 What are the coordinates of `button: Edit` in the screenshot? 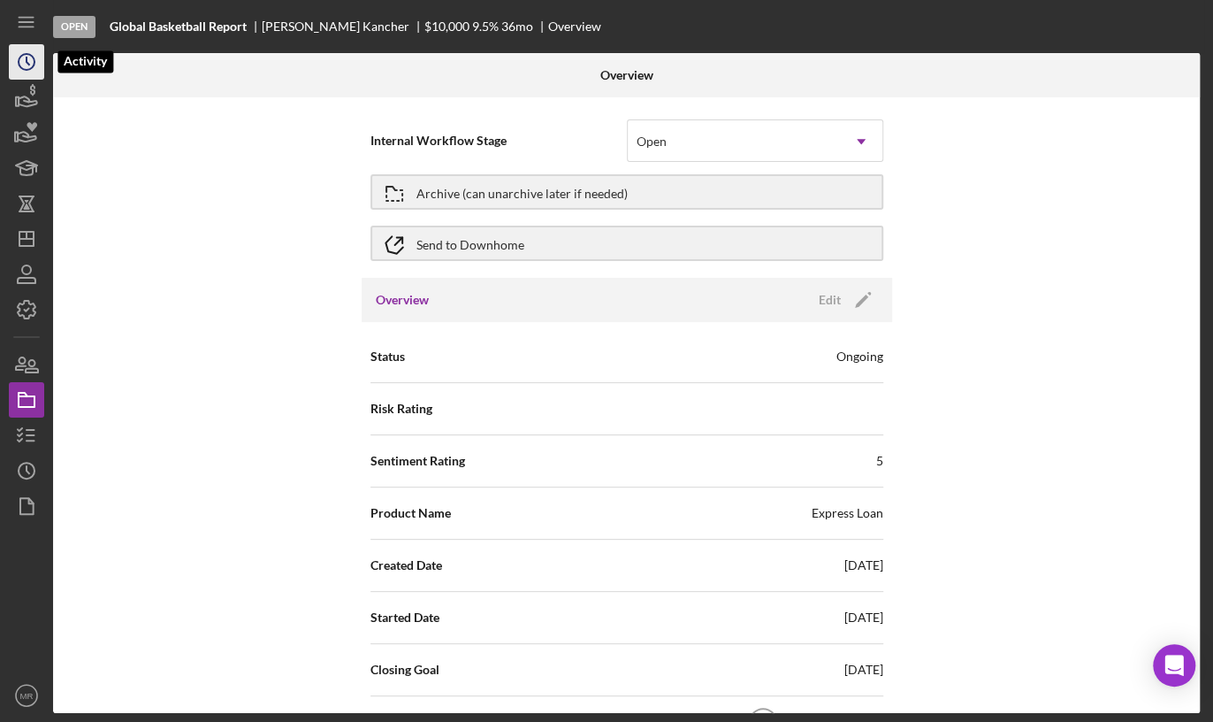 It's located at (843, 300).